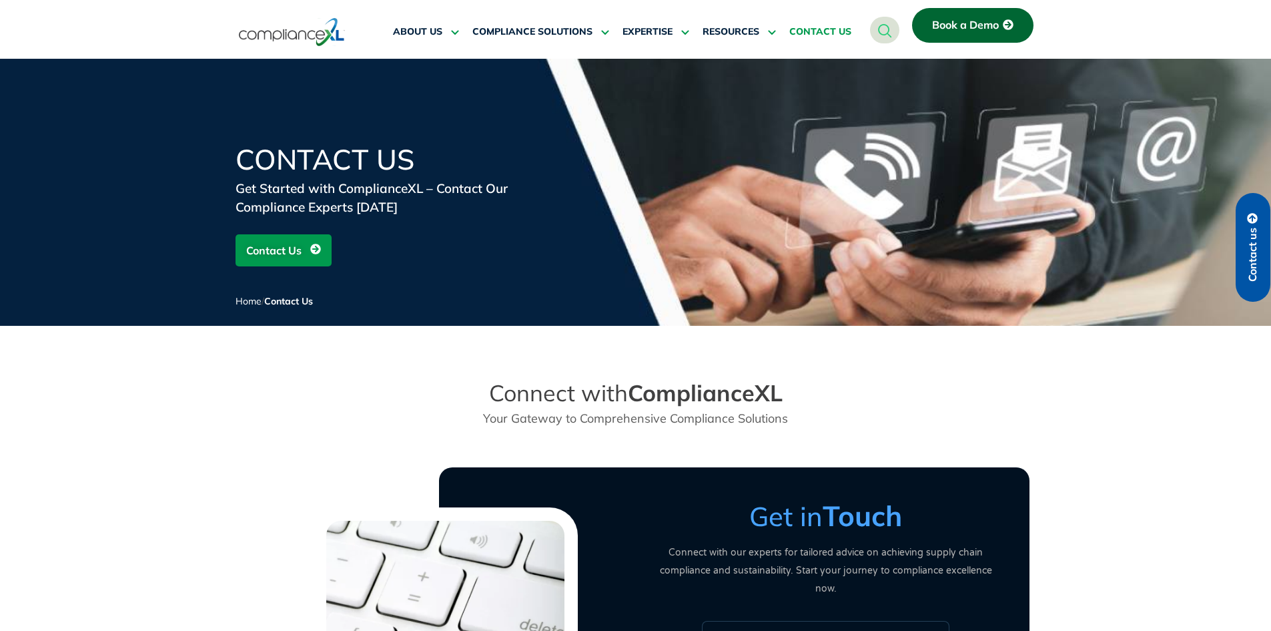 This screenshot has width=1271, height=631. What do you see at coordinates (396, 159) in the screenshot?
I see `h1: Contact Us` at bounding box center [396, 159].